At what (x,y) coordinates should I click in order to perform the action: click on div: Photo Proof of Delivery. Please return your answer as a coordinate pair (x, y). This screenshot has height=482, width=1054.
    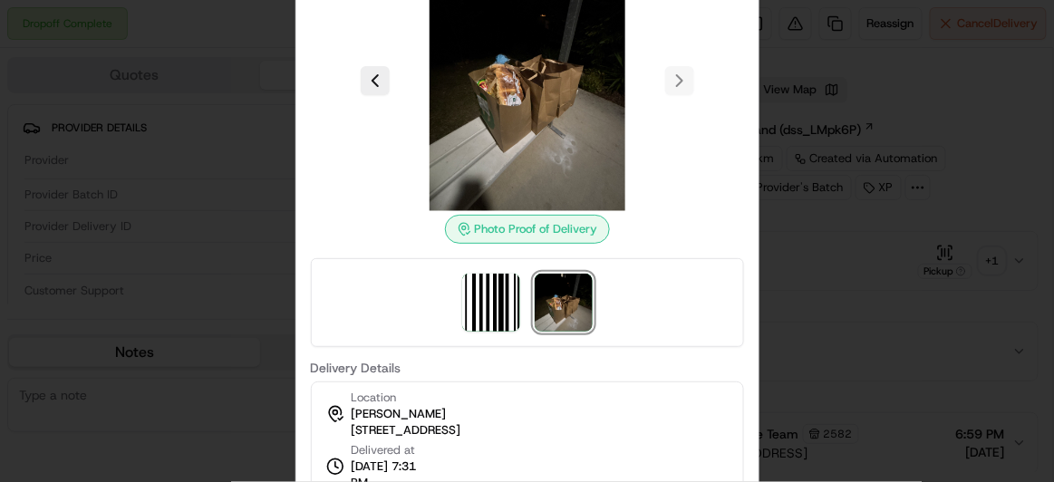
    Looking at the image, I should click on (527, 229).